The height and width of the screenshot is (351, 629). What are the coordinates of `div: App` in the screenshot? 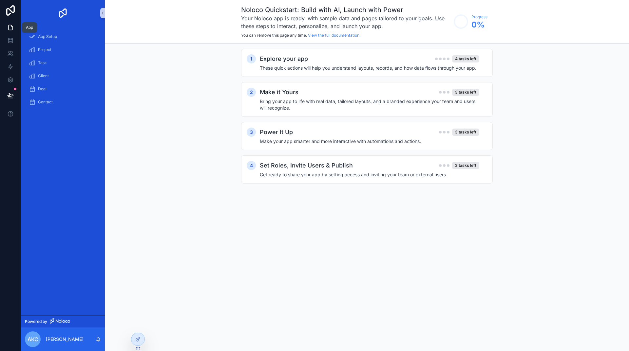 It's located at (29, 28).